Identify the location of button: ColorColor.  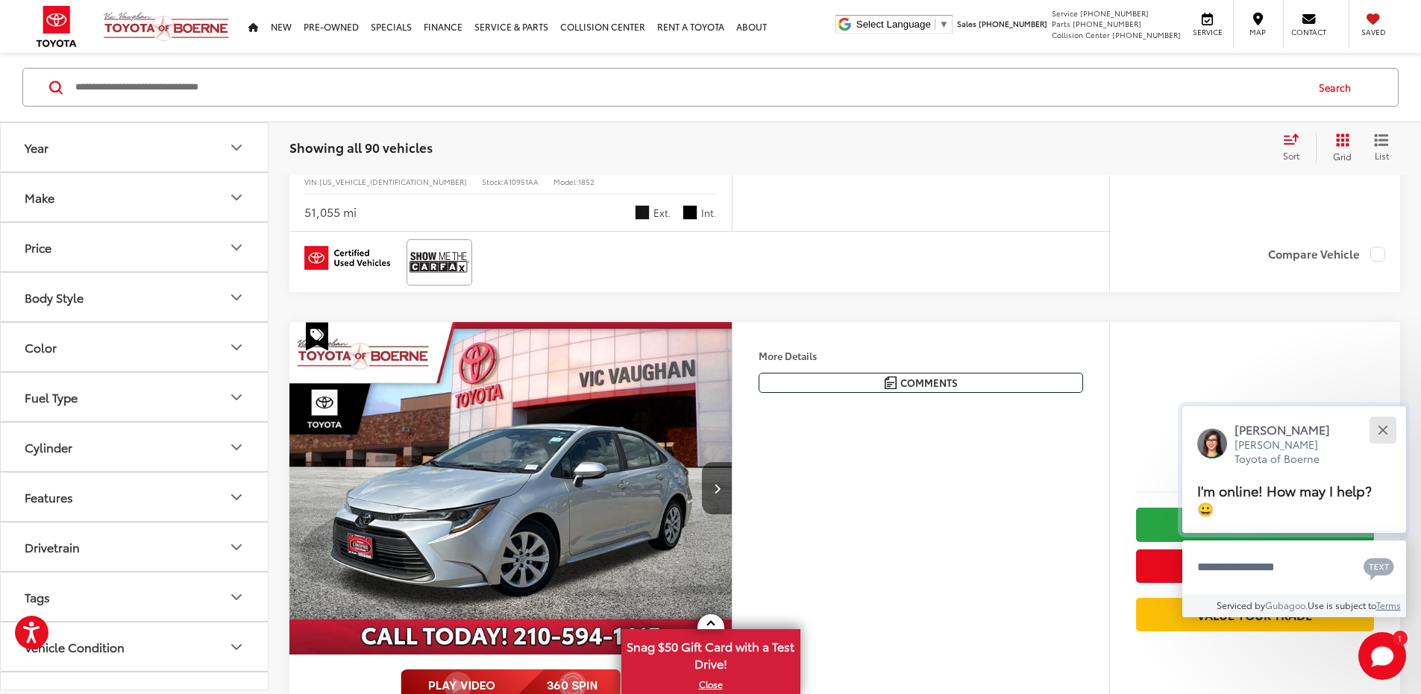
(135, 347).